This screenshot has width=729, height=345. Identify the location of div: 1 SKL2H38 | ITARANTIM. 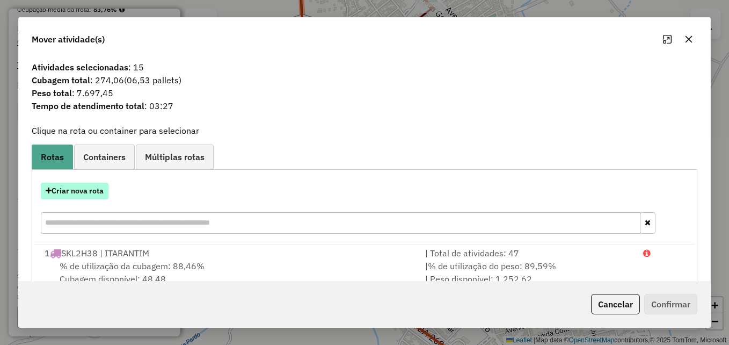
(228, 253).